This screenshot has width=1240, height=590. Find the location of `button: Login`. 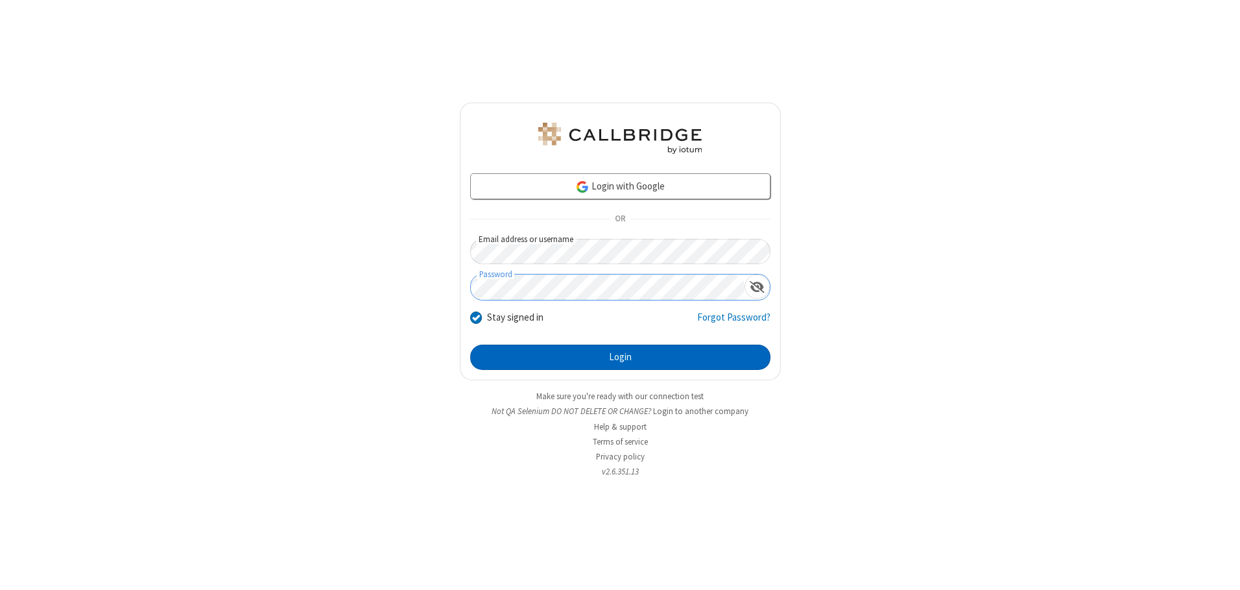

button: Login is located at coordinates (620, 357).